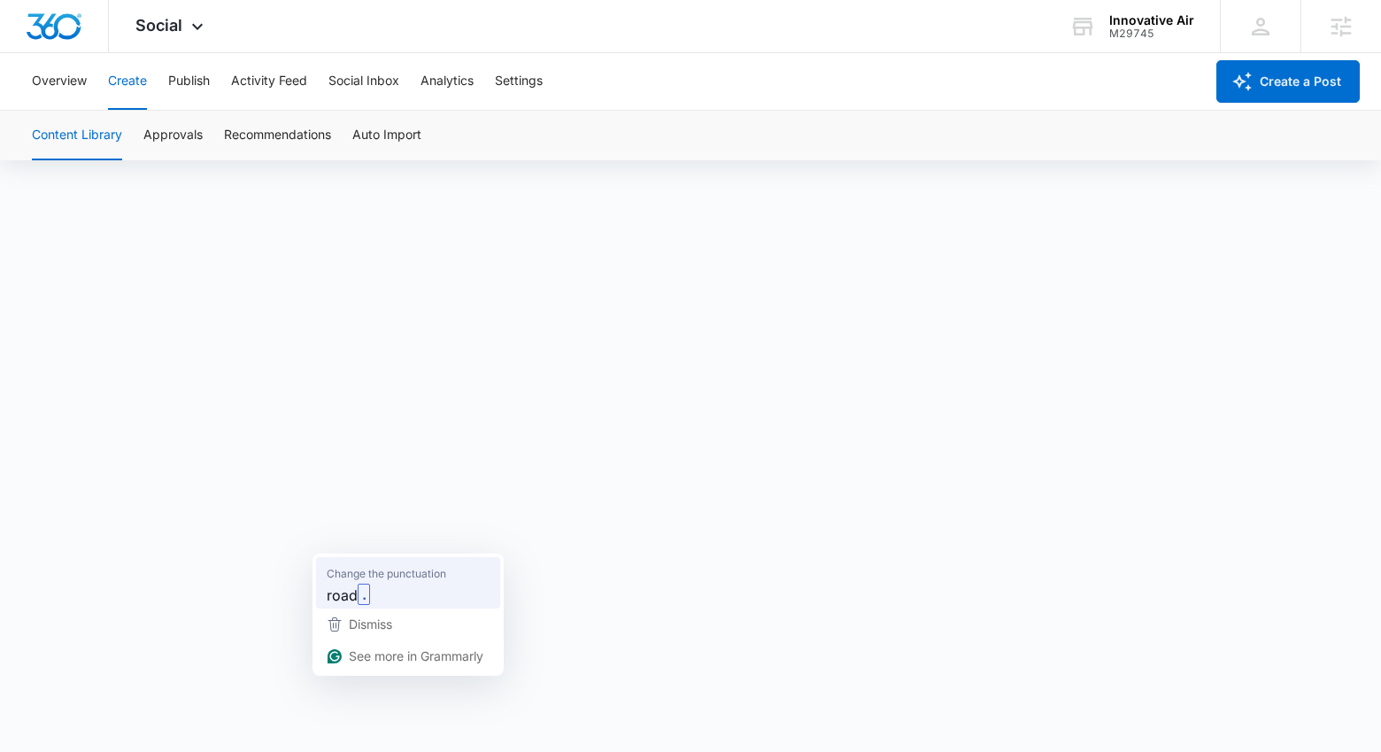 This screenshot has width=1381, height=752. Describe the element at coordinates (1288, 81) in the screenshot. I see `button: Create a Post` at that location.